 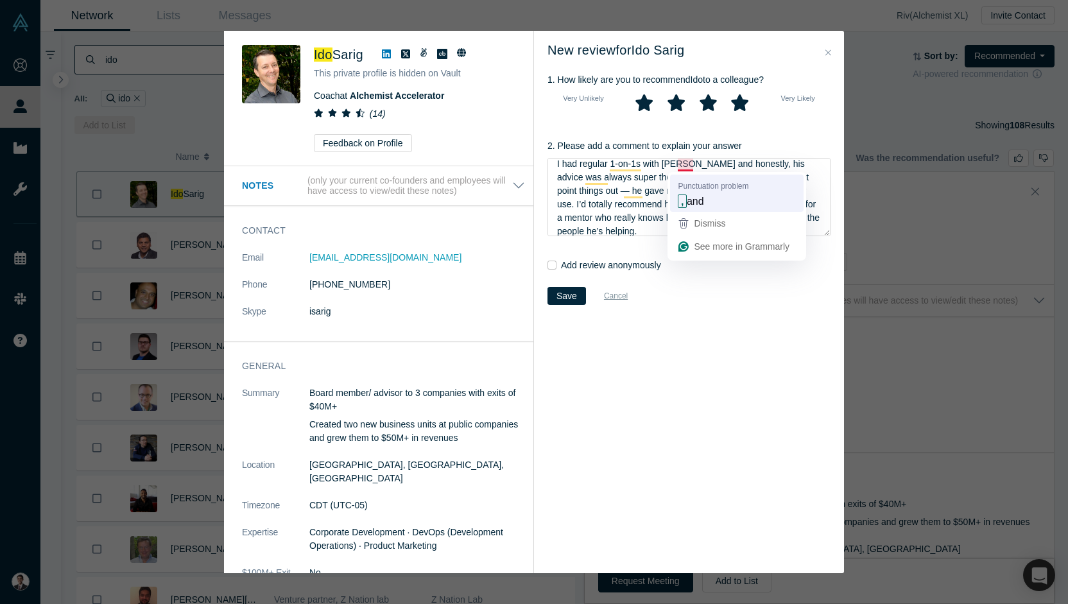 What do you see at coordinates (583, 104) in the screenshot?
I see `div: Very Unlikely` at bounding box center [583, 104].